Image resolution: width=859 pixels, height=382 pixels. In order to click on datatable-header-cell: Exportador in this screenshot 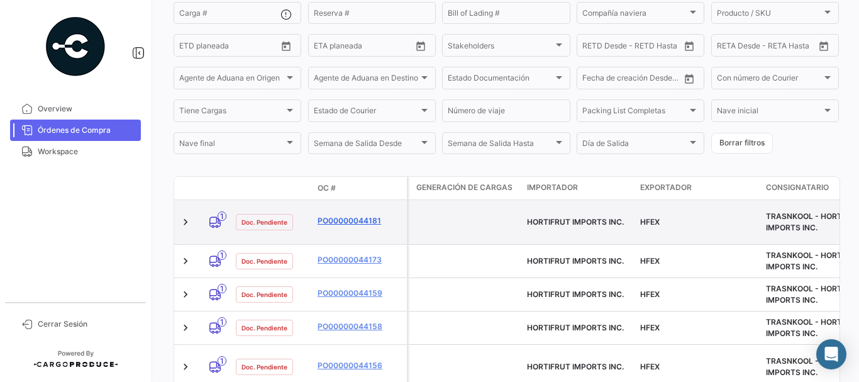, I will do `click(698, 188)`.